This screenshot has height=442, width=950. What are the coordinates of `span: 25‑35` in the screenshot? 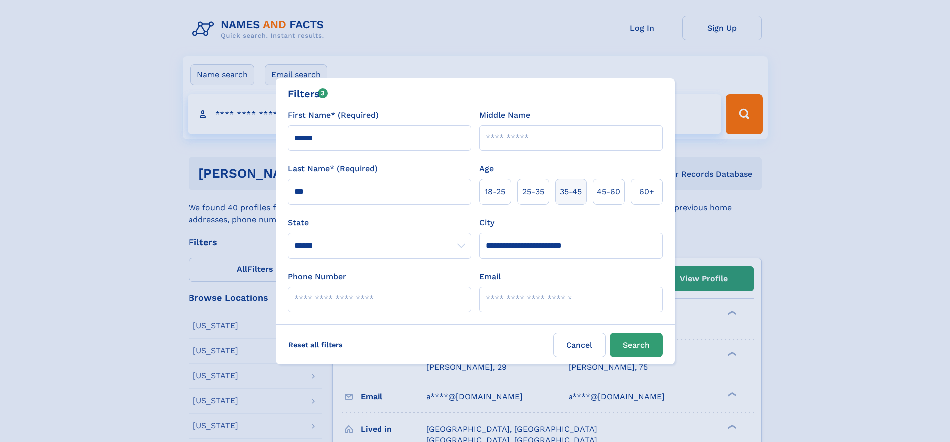 It's located at (533, 192).